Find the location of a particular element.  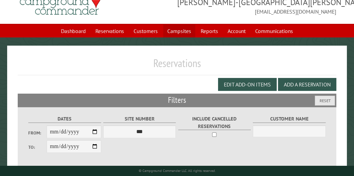

a: Communications is located at coordinates (274, 31).